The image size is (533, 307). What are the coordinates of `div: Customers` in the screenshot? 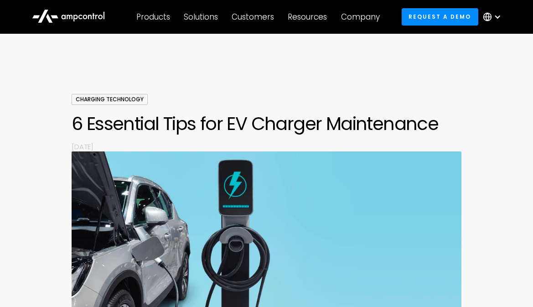 It's located at (253, 17).